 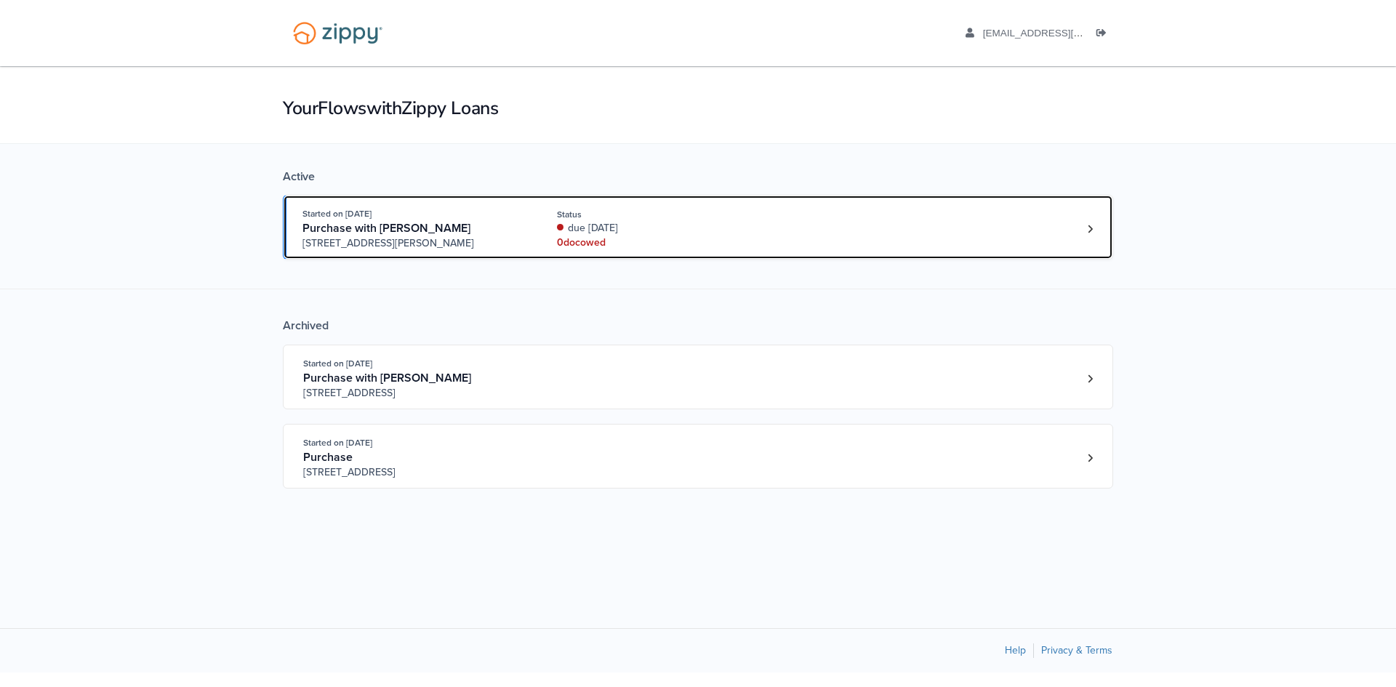 I want to click on a: Log out, so click(x=1104, y=35).